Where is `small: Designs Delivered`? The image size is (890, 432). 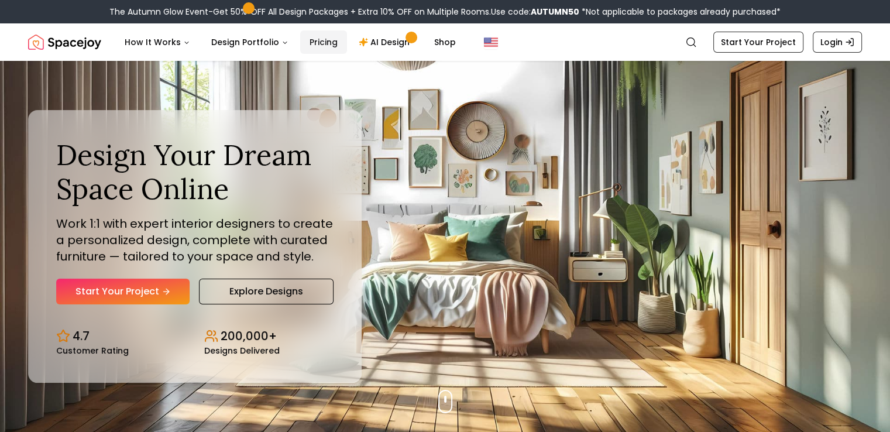 small: Designs Delivered is located at coordinates (242, 350).